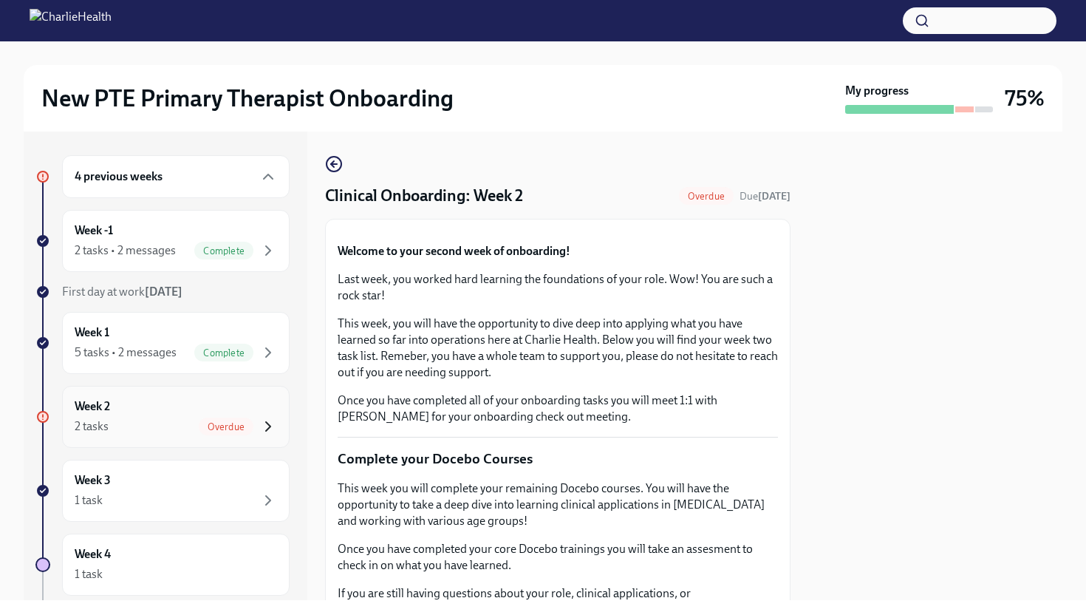 This screenshot has width=1086, height=615. Describe the element at coordinates (248, 98) in the screenshot. I see `h2: New PTE Primary Therapist Onboarding` at that location.